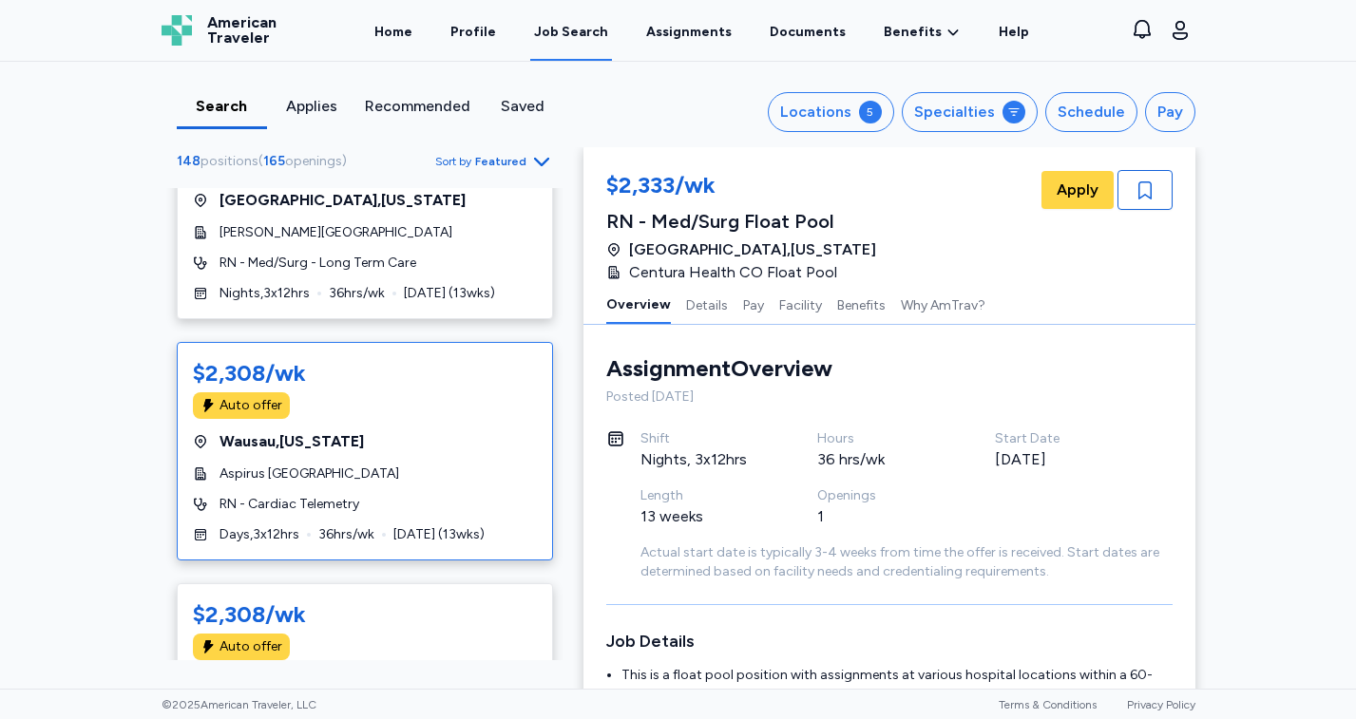  I want to click on div: Specialties, so click(954, 112).